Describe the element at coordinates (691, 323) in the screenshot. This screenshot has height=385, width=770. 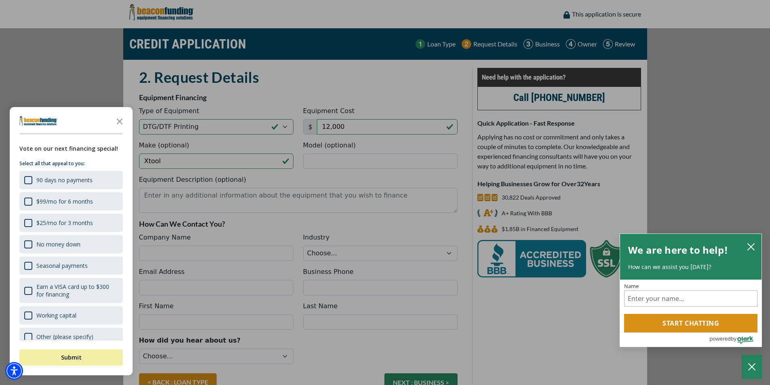
I see `button: Start chatting` at that location.